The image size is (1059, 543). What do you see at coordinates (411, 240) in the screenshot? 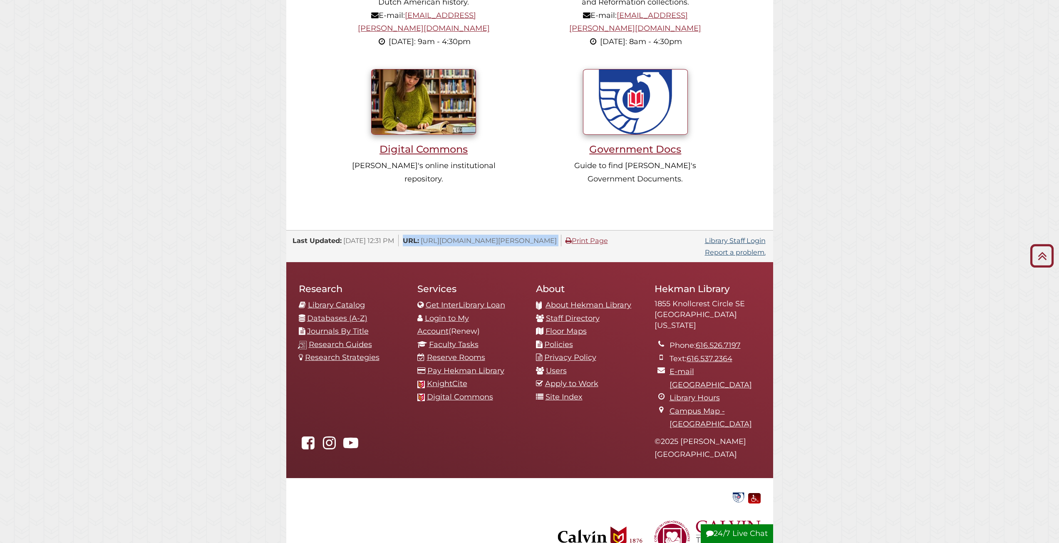
I see `span: URL:` at bounding box center [411, 240].